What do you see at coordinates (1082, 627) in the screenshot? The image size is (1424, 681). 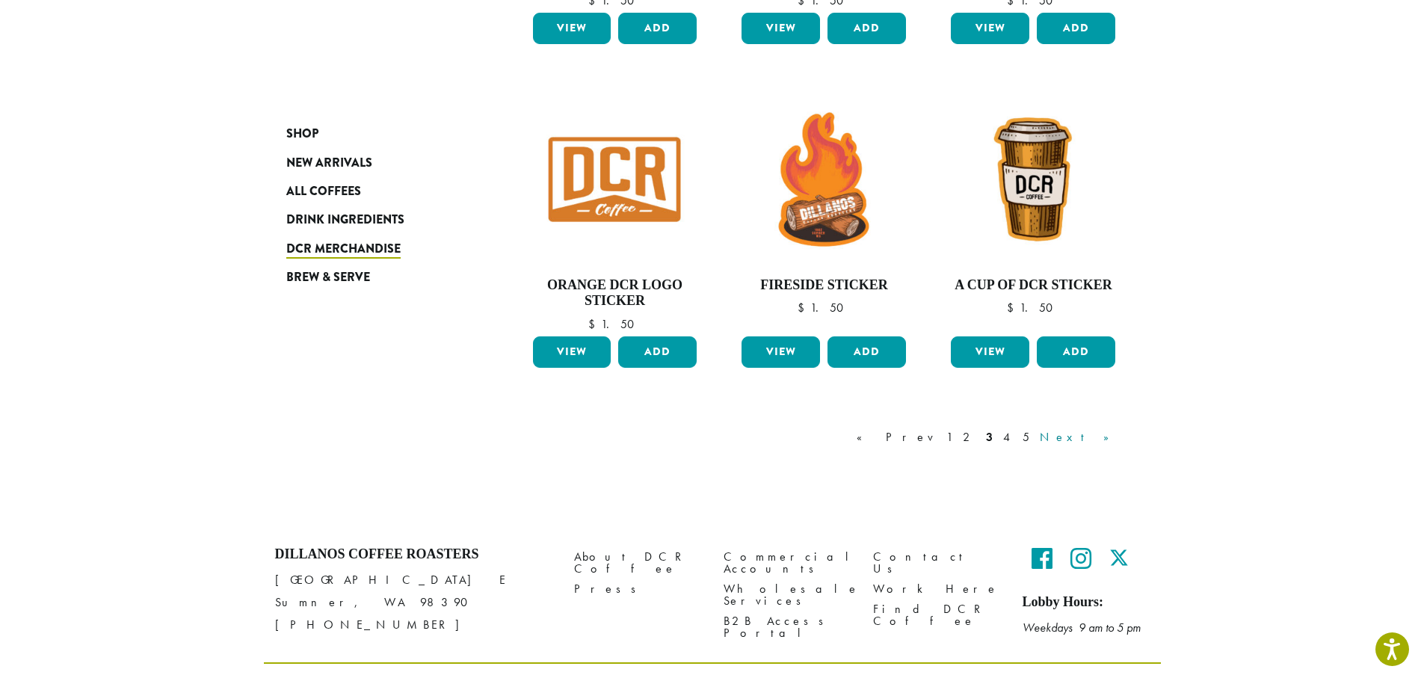 I see `em: Weekdays 9 am to 5 pm` at bounding box center [1082, 627].